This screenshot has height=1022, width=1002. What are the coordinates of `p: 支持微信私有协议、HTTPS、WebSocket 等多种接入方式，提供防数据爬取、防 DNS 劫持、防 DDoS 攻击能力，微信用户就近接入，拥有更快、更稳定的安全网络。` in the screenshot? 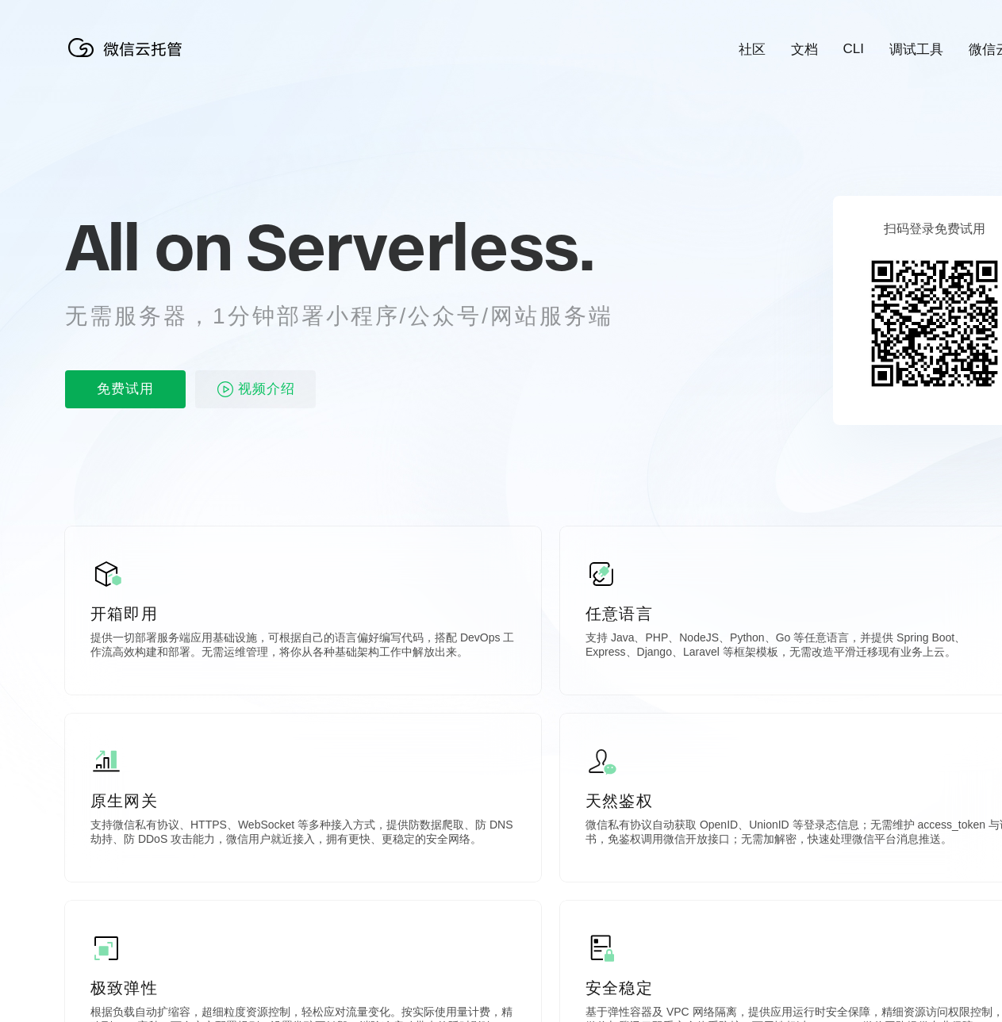 It's located at (303, 834).